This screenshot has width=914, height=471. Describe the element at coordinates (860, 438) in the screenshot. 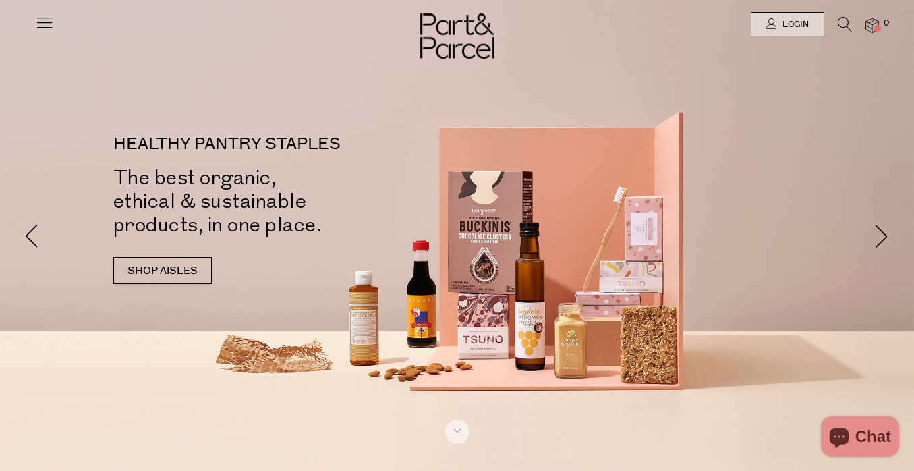

I see `inbox-online-store-chat: Shopify online store chat` at that location.